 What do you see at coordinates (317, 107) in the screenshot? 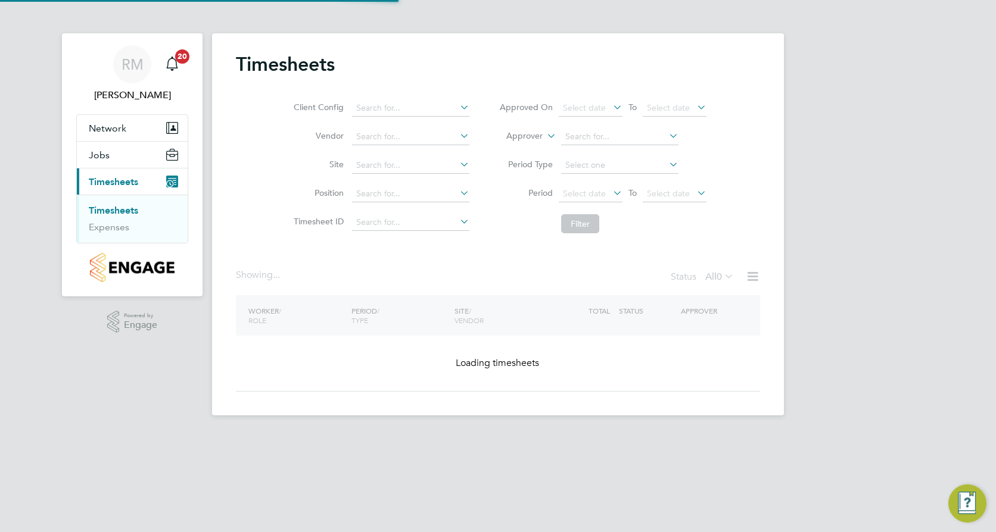
I see `label: Client Config` at bounding box center [317, 107].